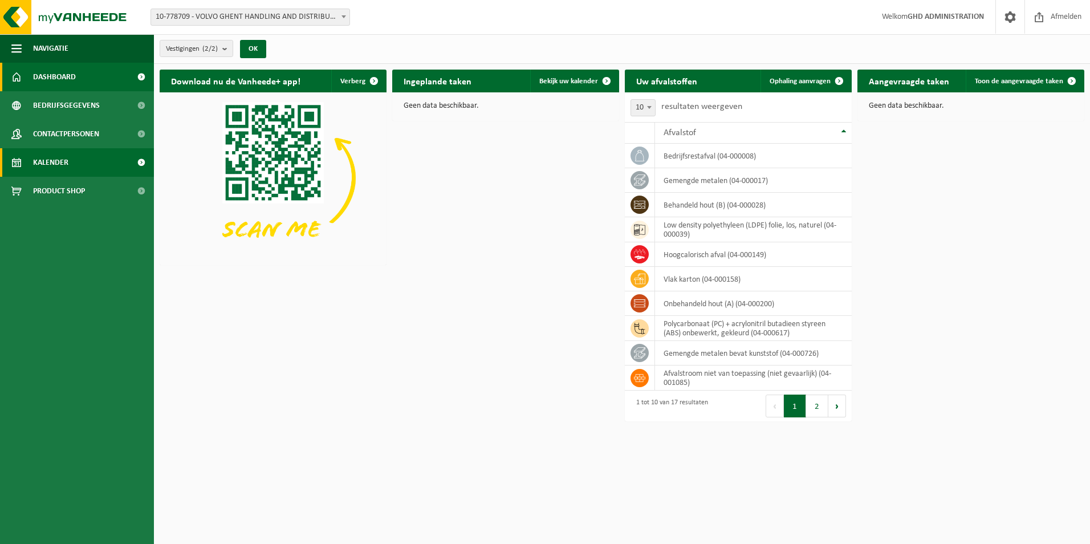  I want to click on button: 2, so click(817, 406).